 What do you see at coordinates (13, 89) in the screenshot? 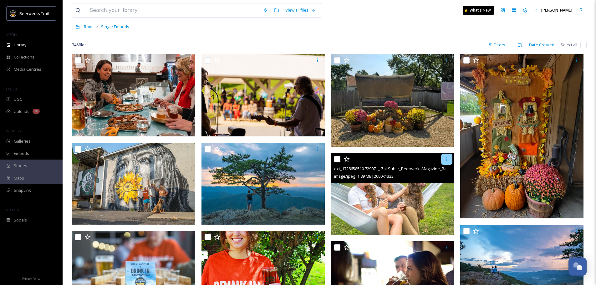
I see `span: COLLECT` at bounding box center [13, 89].